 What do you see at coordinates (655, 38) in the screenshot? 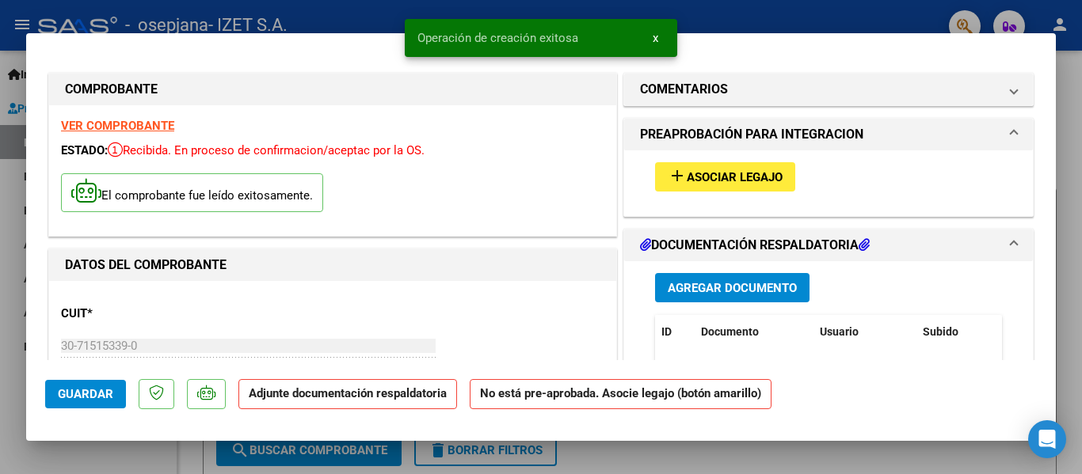
I see `span: x` at bounding box center [655, 38].